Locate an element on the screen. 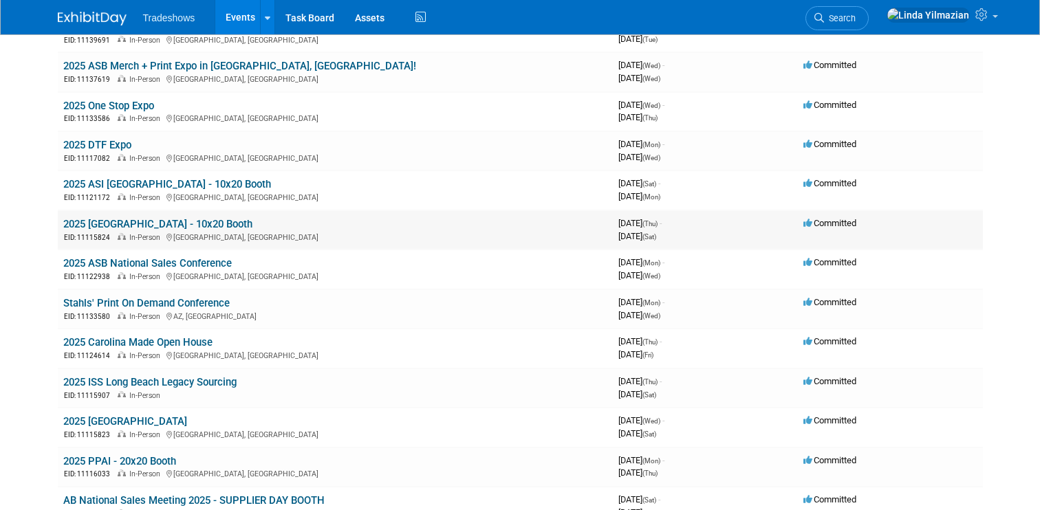 This screenshot has width=1040, height=510. span: EID: 11133586 is located at coordinates (89, 118).